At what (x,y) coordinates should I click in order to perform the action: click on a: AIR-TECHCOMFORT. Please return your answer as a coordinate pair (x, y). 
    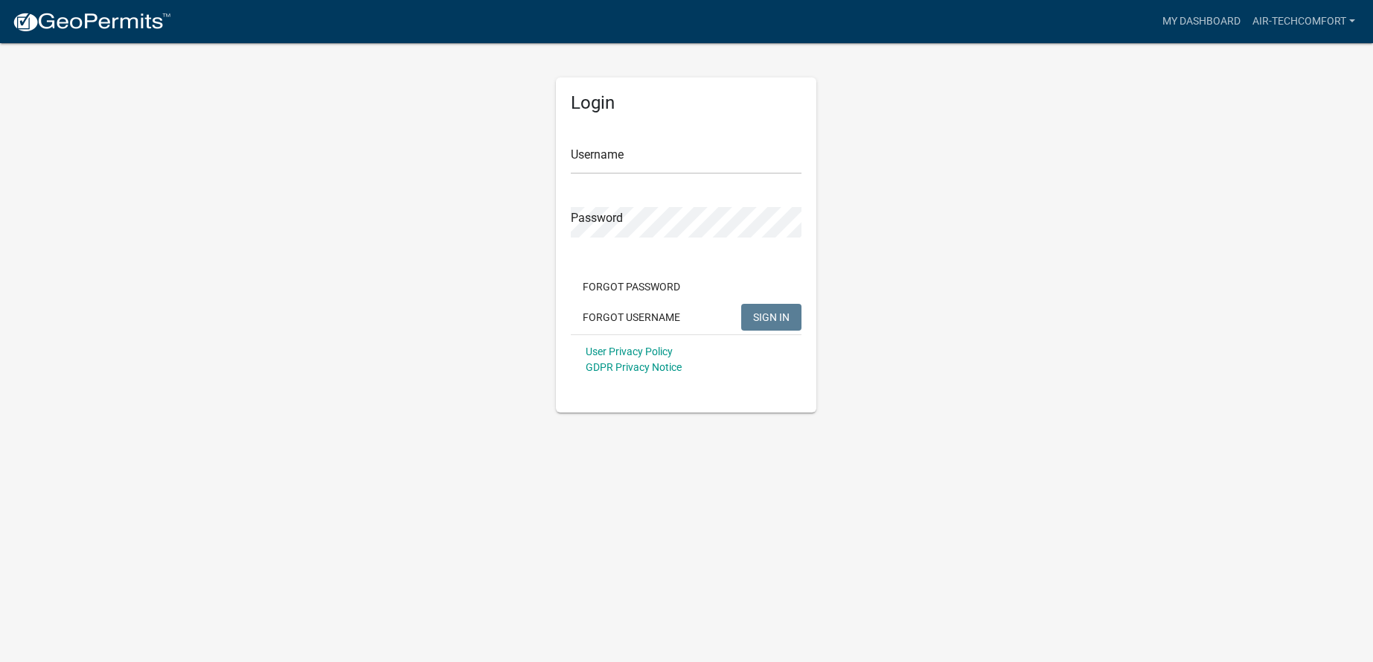
    Looking at the image, I should click on (1304, 22).